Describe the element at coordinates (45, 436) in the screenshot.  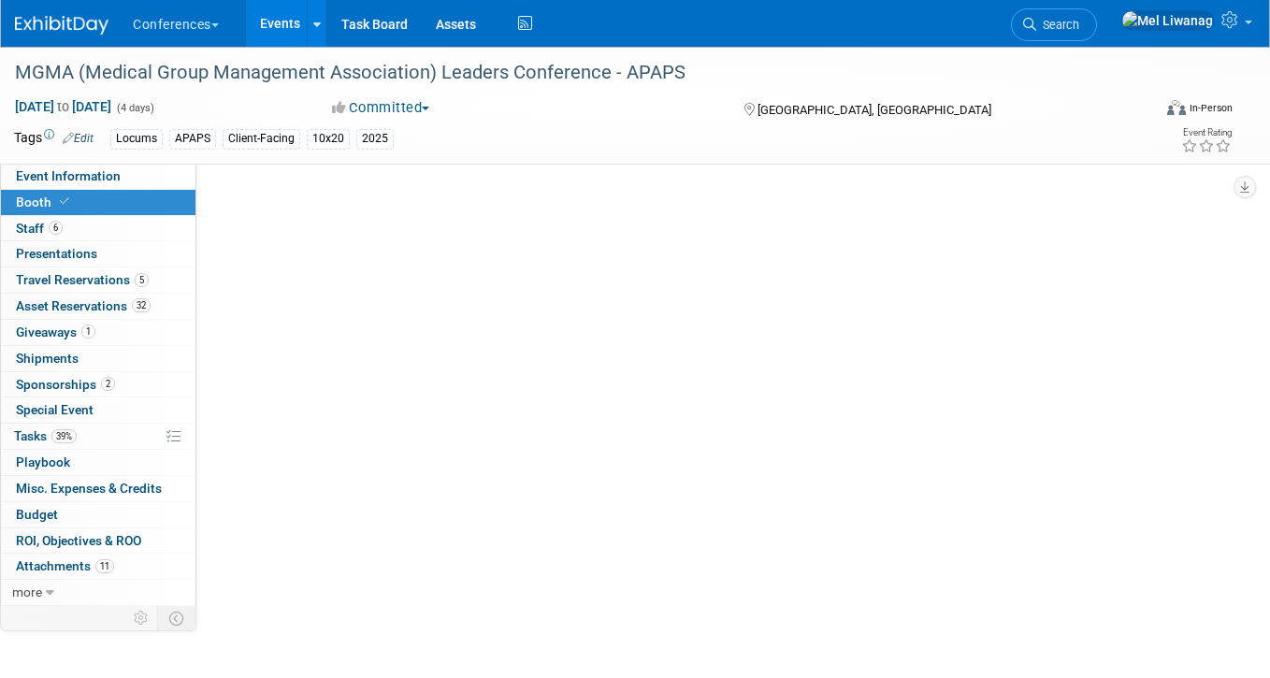
I see `span: Tasks` at that location.